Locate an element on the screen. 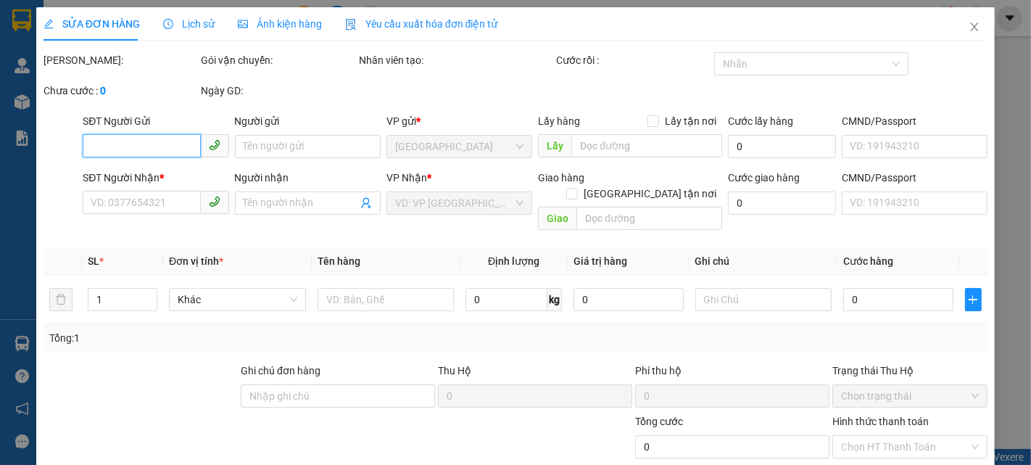  span: Lấy is located at coordinates (555, 146).